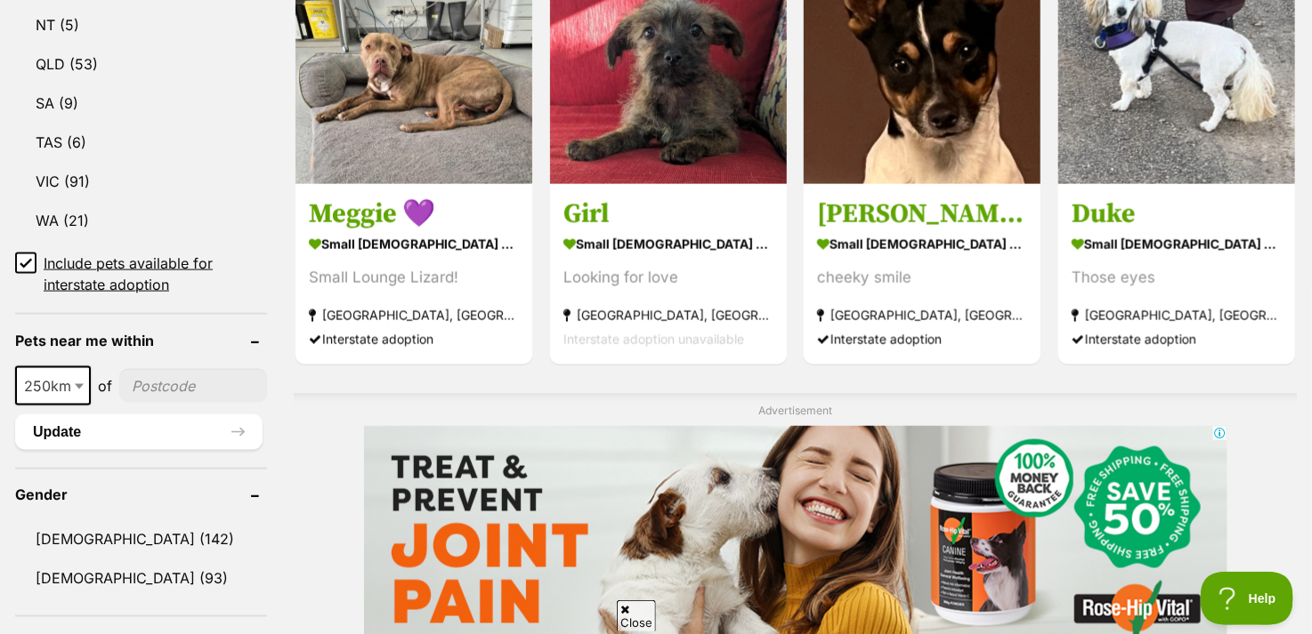 This screenshot has width=1312, height=634. I want to click on div: Small Lounge Lizard!, so click(414, 278).